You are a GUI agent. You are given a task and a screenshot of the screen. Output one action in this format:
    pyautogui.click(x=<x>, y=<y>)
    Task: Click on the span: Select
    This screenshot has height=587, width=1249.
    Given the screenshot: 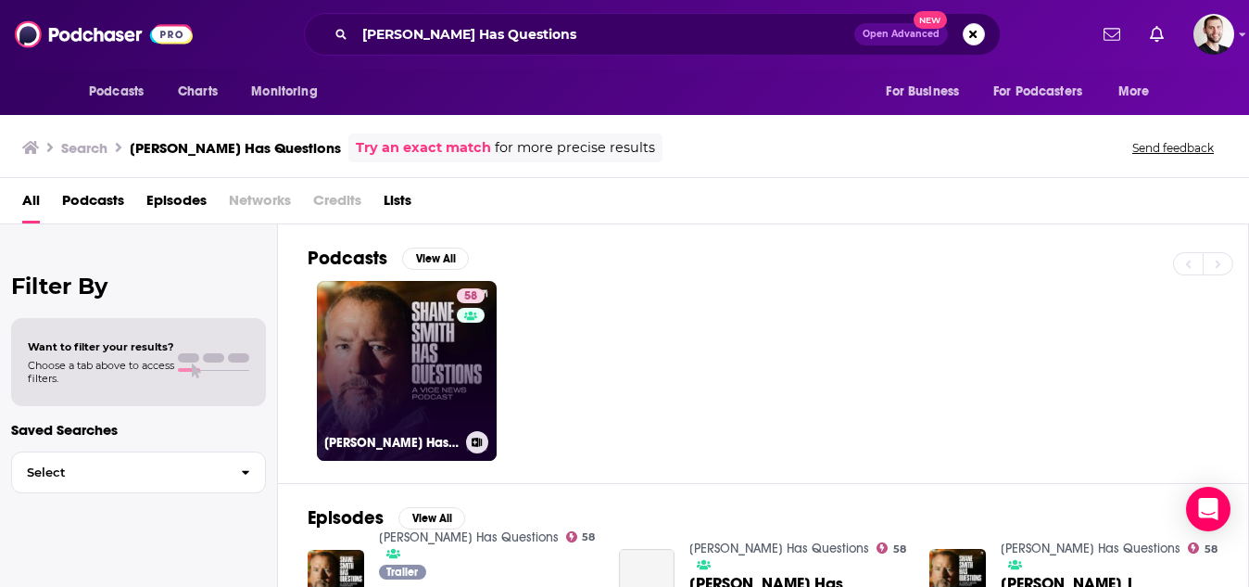 What is the action you would take?
    pyautogui.click(x=119, y=472)
    